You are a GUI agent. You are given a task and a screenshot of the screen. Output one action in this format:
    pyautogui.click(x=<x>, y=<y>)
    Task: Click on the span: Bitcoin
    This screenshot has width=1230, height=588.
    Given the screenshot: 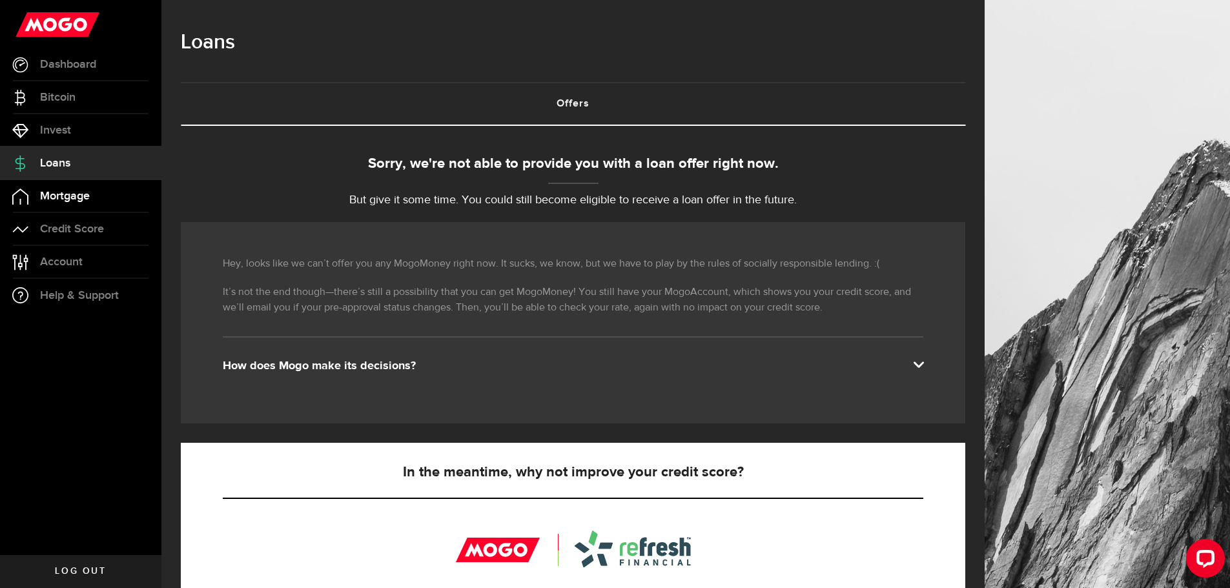 What is the action you would take?
    pyautogui.click(x=57, y=98)
    